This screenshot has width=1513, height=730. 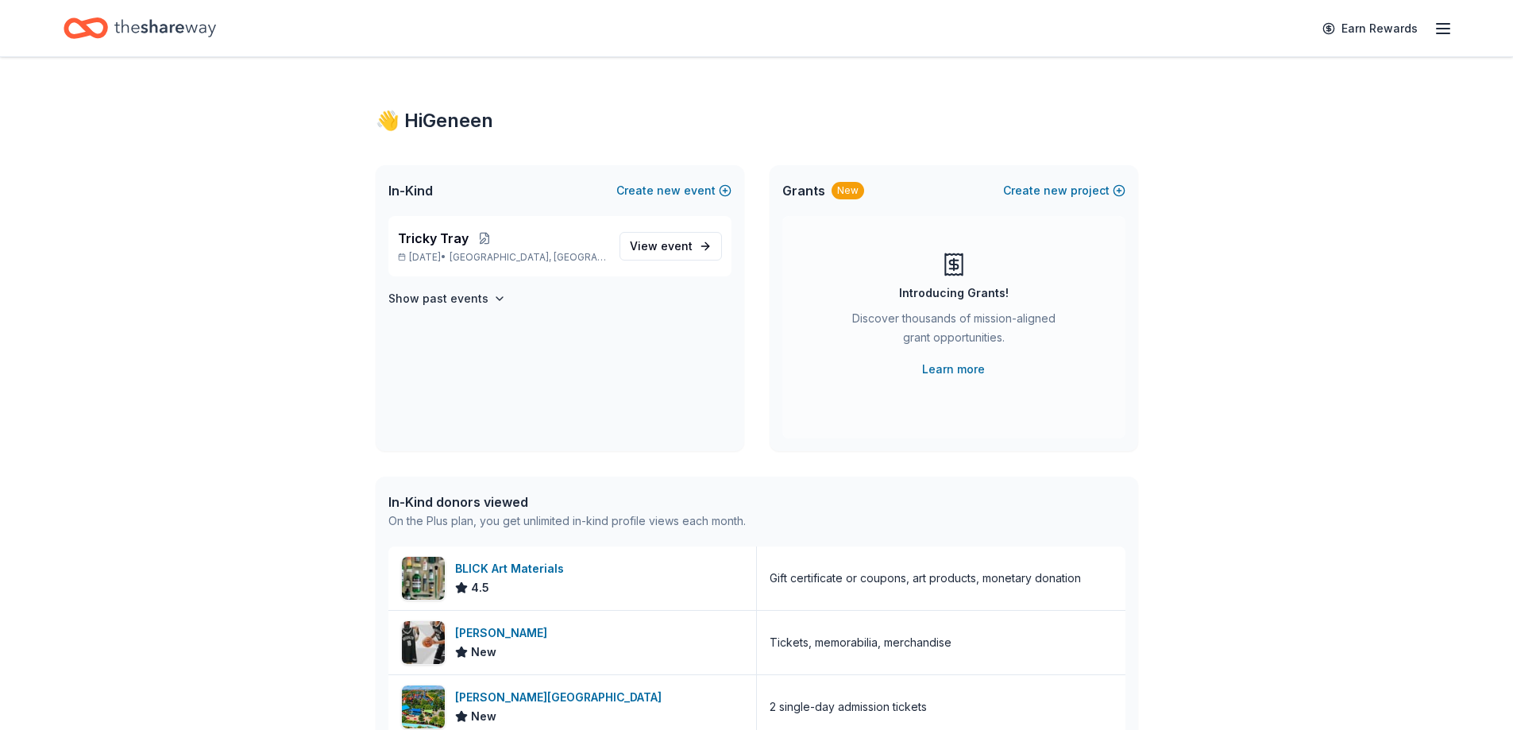 What do you see at coordinates (411, 191) in the screenshot?
I see `span: In-Kind` at bounding box center [411, 191].